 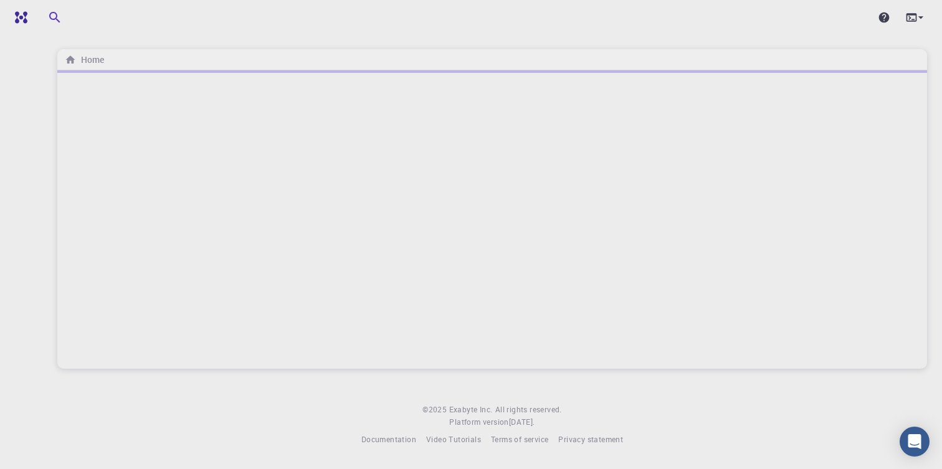 I want to click on h6: Home, so click(x=90, y=60).